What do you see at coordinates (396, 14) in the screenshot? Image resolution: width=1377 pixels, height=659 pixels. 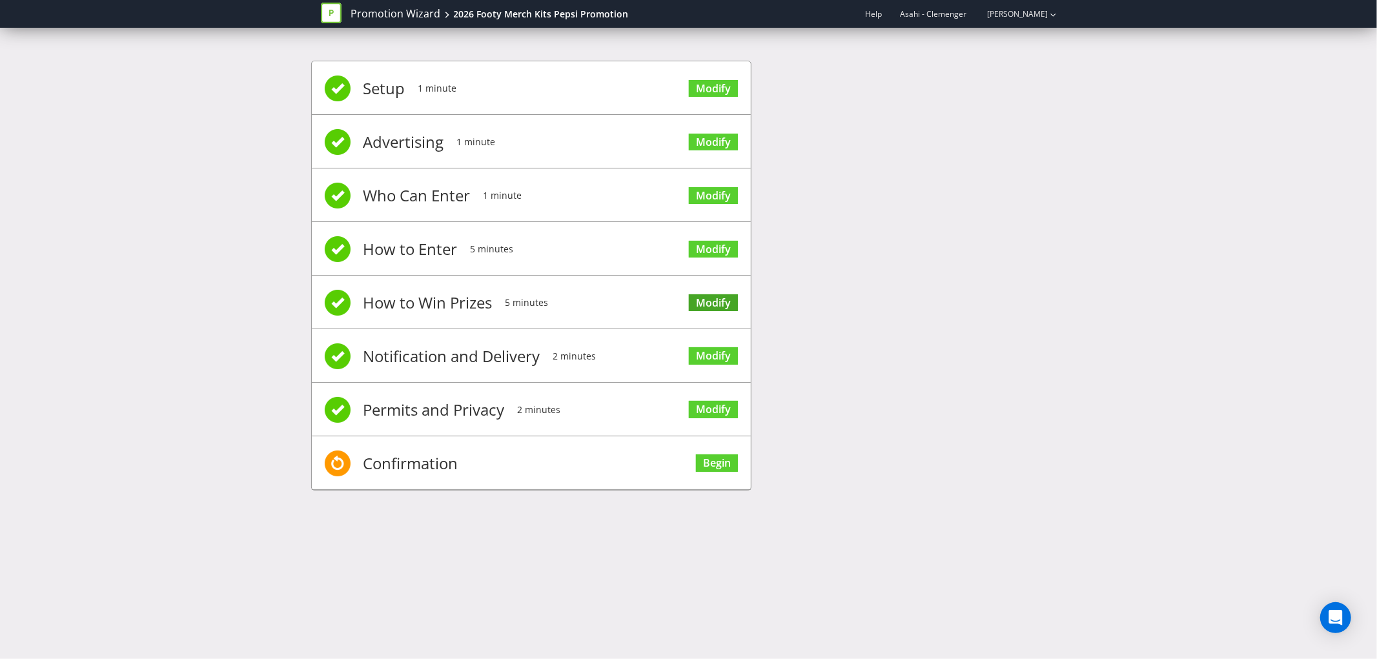 I see `a: Promotion Wizard` at bounding box center [396, 14].